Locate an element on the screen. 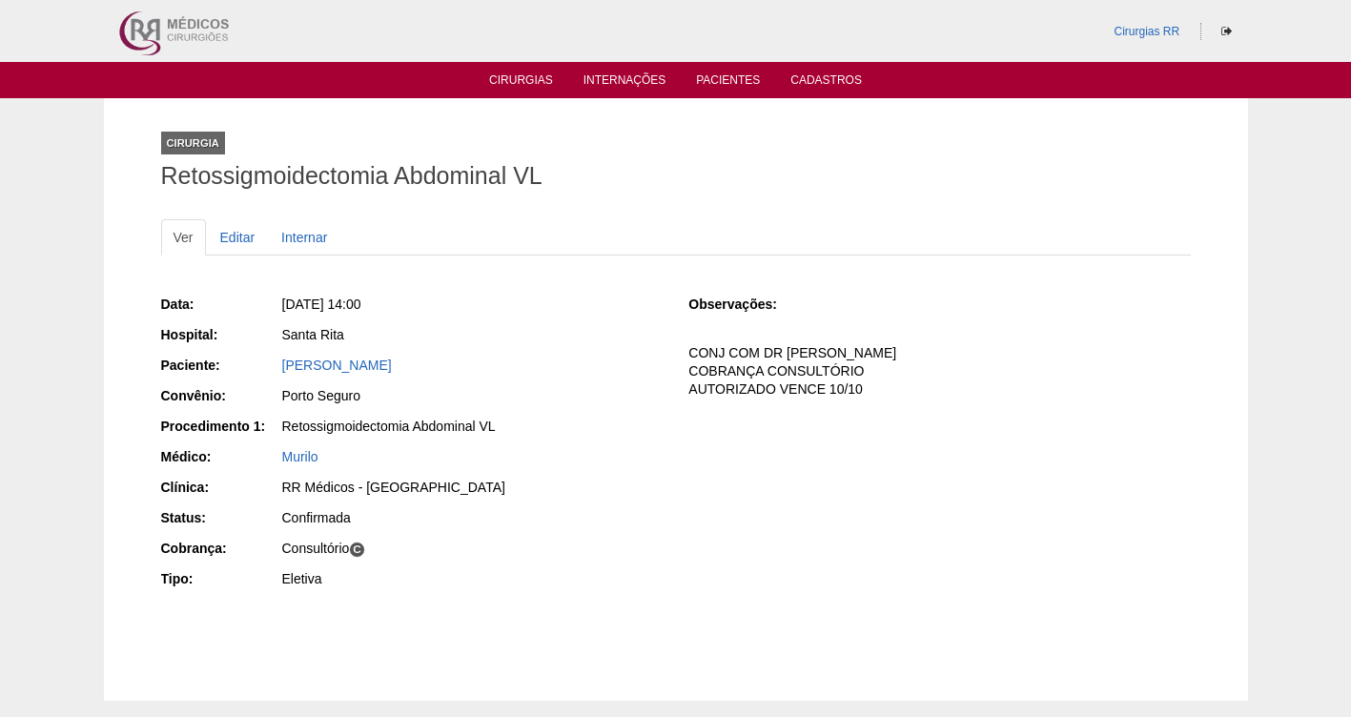 The width and height of the screenshot is (1351, 717). h1: Retossigmoidectomia Abdominal VL is located at coordinates (676, 175).